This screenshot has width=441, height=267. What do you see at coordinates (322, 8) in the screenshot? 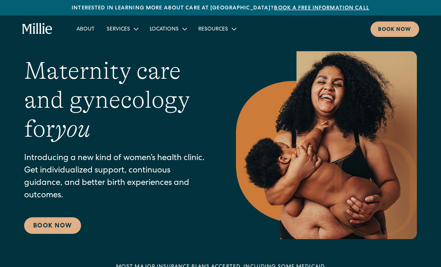
I see `a: Book a free information call` at bounding box center [322, 8].